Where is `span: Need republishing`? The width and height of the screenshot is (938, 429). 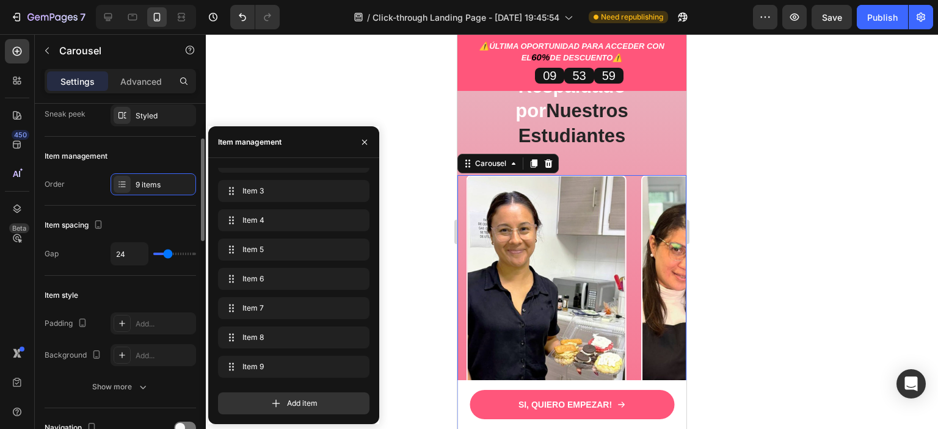
span: Need republishing is located at coordinates (632, 17).